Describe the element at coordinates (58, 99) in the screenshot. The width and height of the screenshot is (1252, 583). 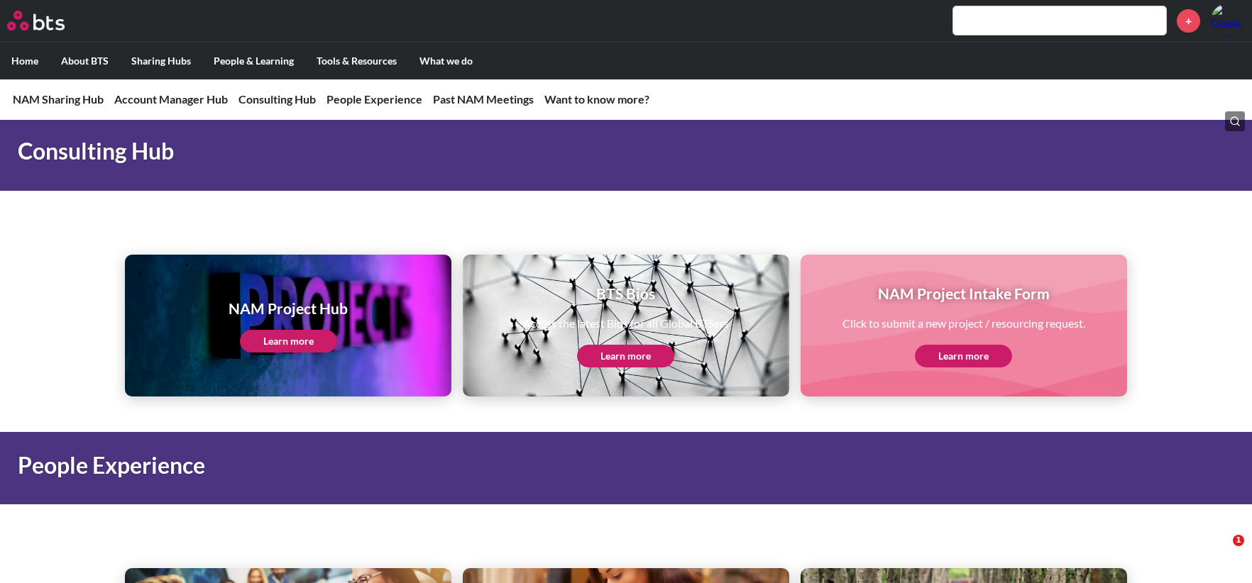
I see `a: NAM Sharing Hub` at that location.